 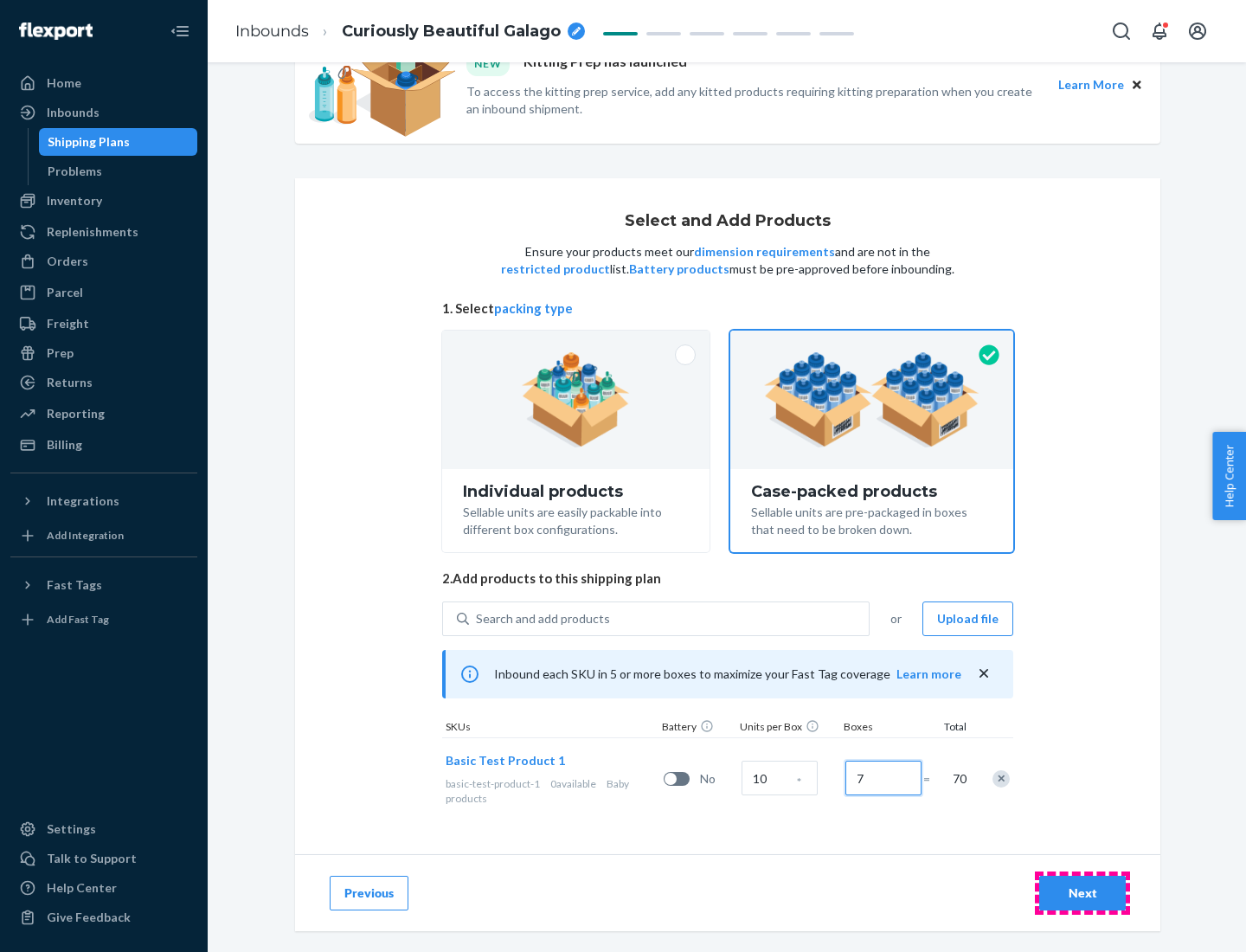 What do you see at coordinates (717, 779) in the screenshot?
I see `span: No` at bounding box center [717, 779].